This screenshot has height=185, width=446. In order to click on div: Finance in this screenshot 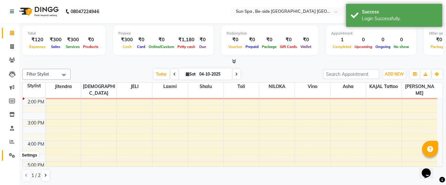, I will do `click(163, 33)`.